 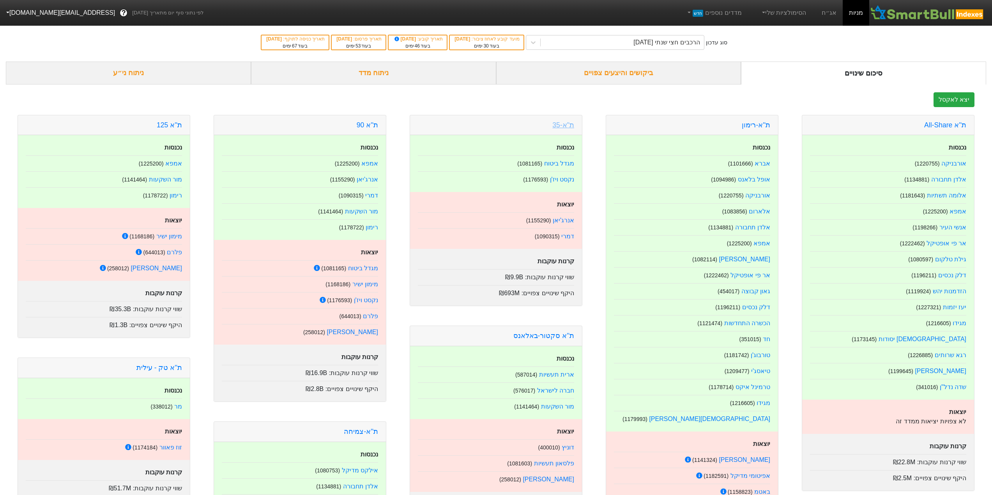 What do you see at coordinates (365, 284) in the screenshot?
I see `a: מימון ישיר` at bounding box center [365, 284].